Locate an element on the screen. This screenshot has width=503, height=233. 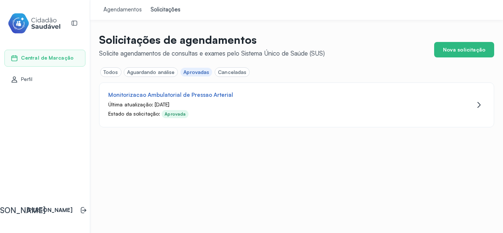
div: Solicitações is located at coordinates (165, 10).